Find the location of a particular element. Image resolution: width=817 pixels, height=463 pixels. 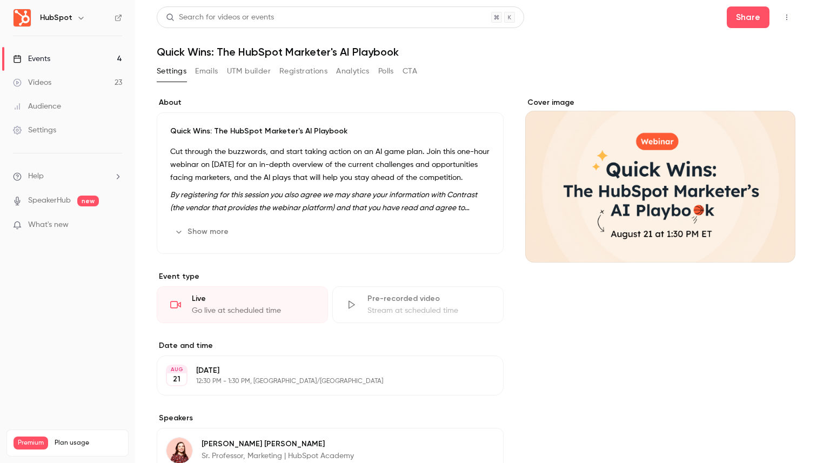

span: Help is located at coordinates (36, 176).